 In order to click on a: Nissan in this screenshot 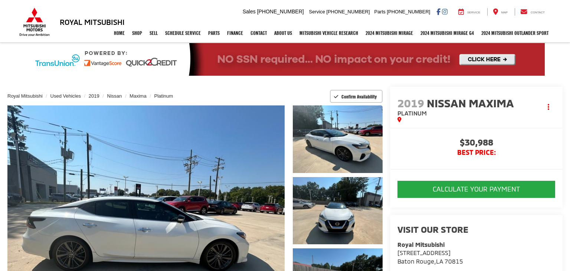, I will do `click(115, 96)`.